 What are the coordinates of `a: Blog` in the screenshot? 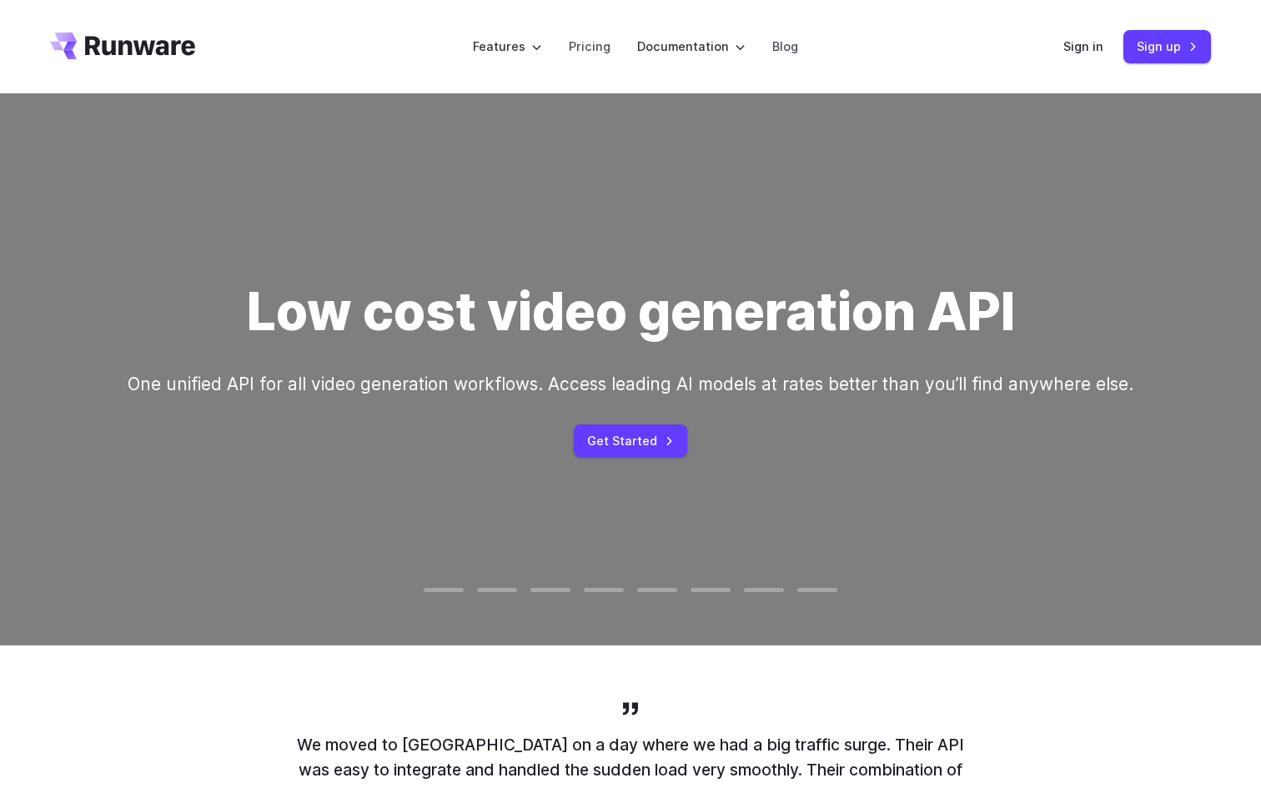 It's located at (785, 46).